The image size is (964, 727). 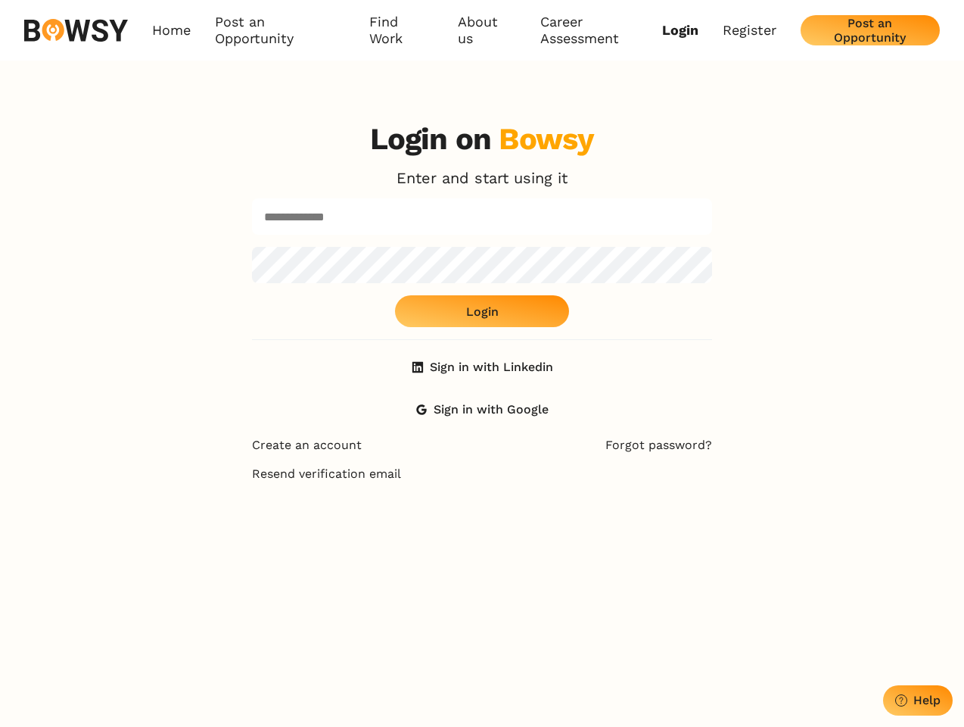 What do you see at coordinates (307, 445) in the screenshot?
I see `a: Create an account` at bounding box center [307, 445].